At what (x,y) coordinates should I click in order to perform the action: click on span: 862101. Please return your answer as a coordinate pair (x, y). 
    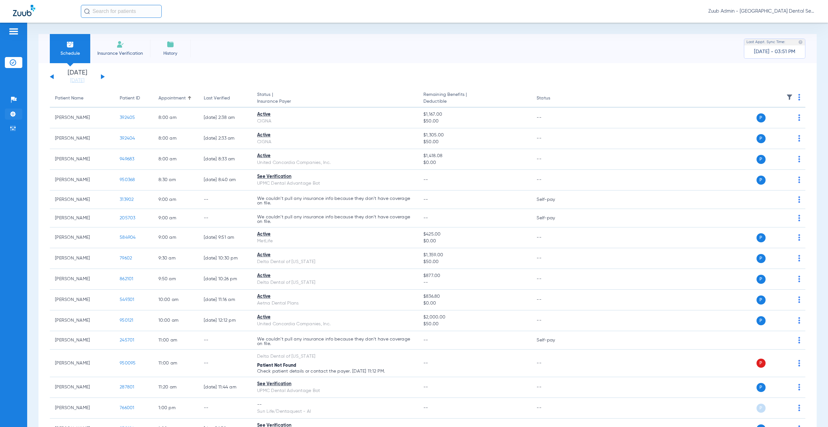
    Looking at the image, I should click on (127, 279).